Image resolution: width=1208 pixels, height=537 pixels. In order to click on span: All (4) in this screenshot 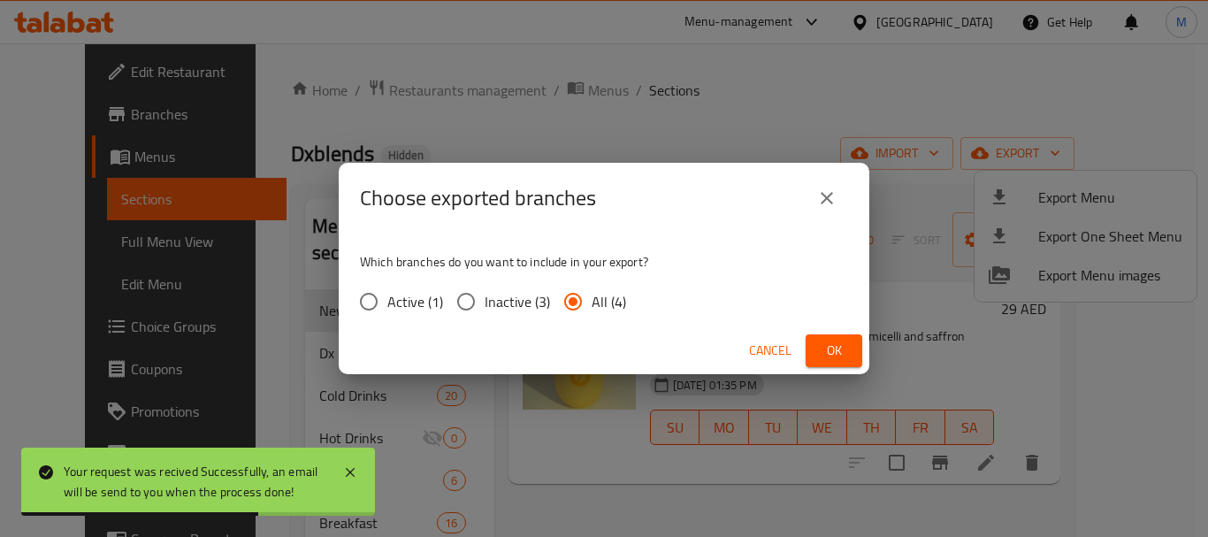, I will do `click(608, 302)`.